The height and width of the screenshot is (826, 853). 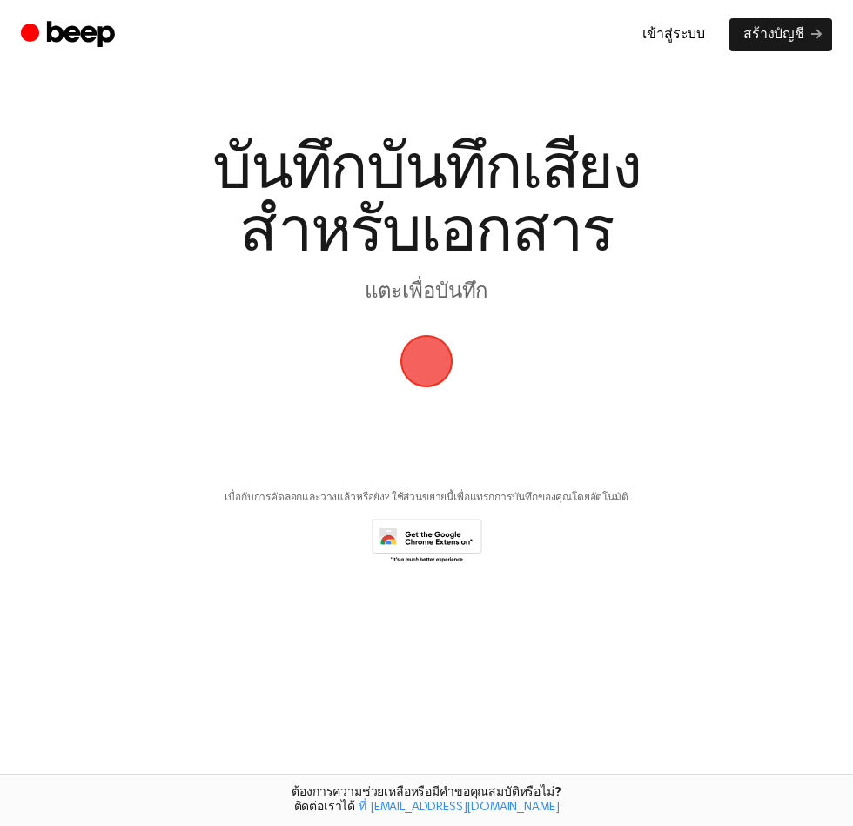 What do you see at coordinates (324, 807) in the screenshot?
I see `font: ติดต่อเราได้` at bounding box center [324, 807].